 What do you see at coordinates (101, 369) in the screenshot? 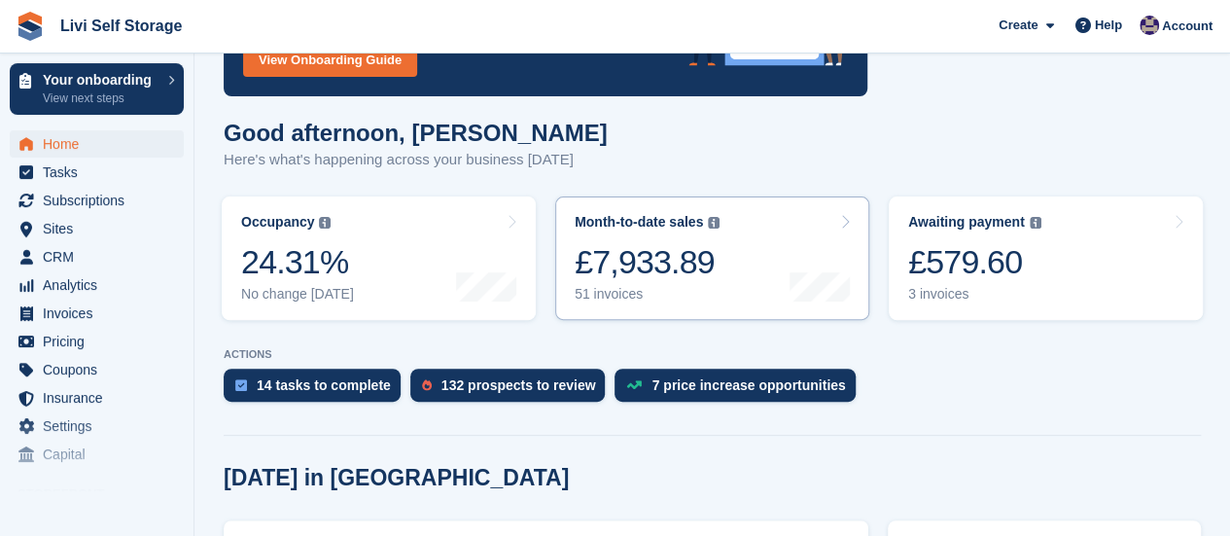
I see `span: Coupons` at bounding box center [101, 369].